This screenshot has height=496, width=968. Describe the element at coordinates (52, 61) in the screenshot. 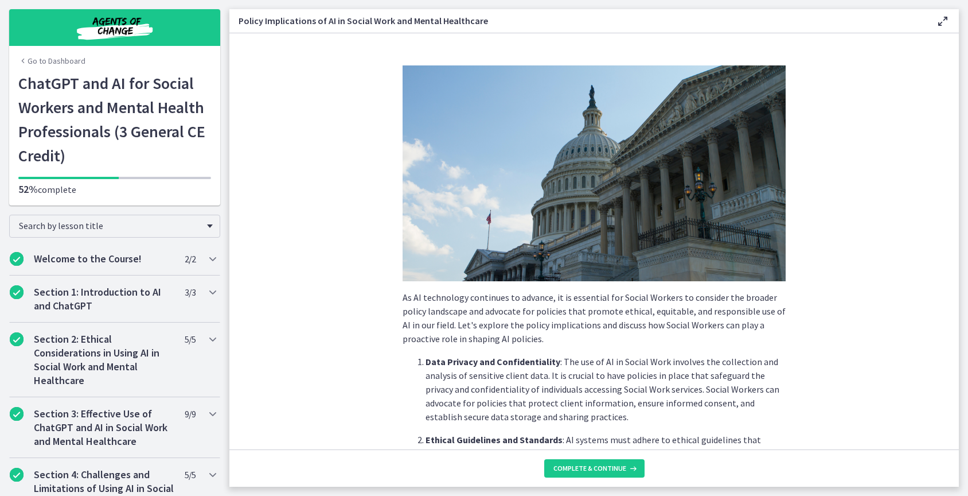

I see `a: Go to Dashboard` at that location.